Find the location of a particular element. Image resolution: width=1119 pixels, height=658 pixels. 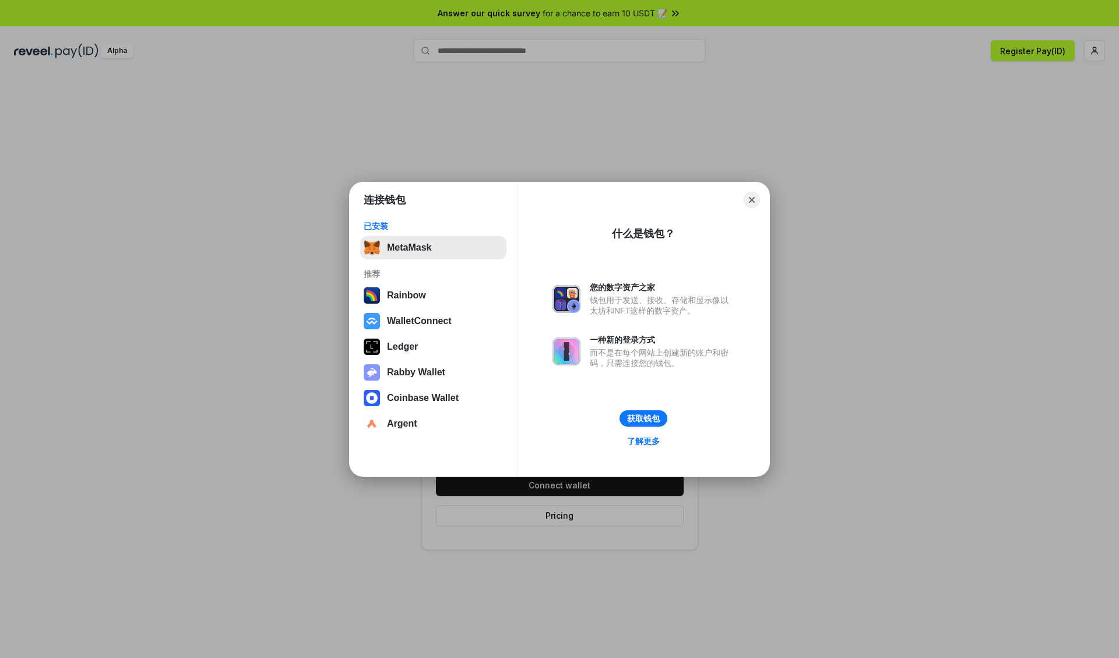

div: Rabby Wallet is located at coordinates (416, 372).